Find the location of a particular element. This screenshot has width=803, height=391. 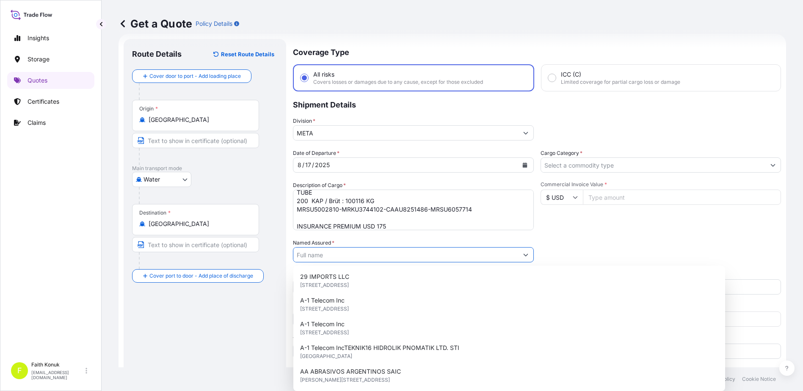

span: ICC (C) is located at coordinates (571, 75).